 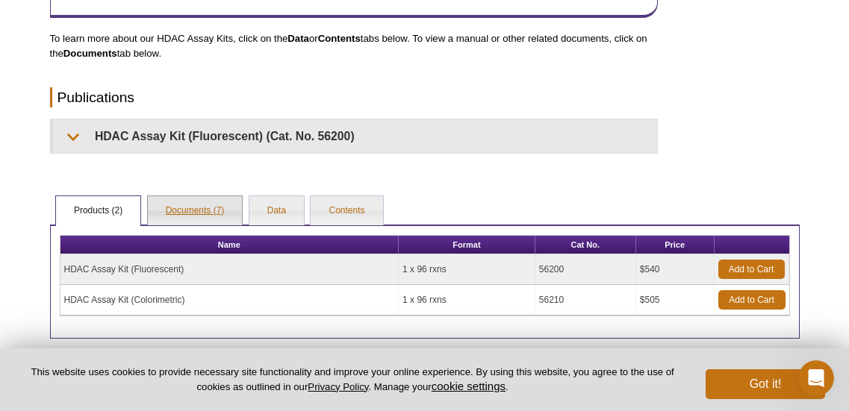 I want to click on td: $540, so click(x=675, y=270).